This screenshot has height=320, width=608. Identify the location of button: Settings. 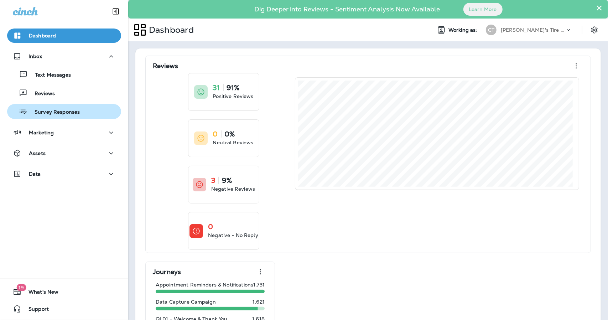
(594, 30).